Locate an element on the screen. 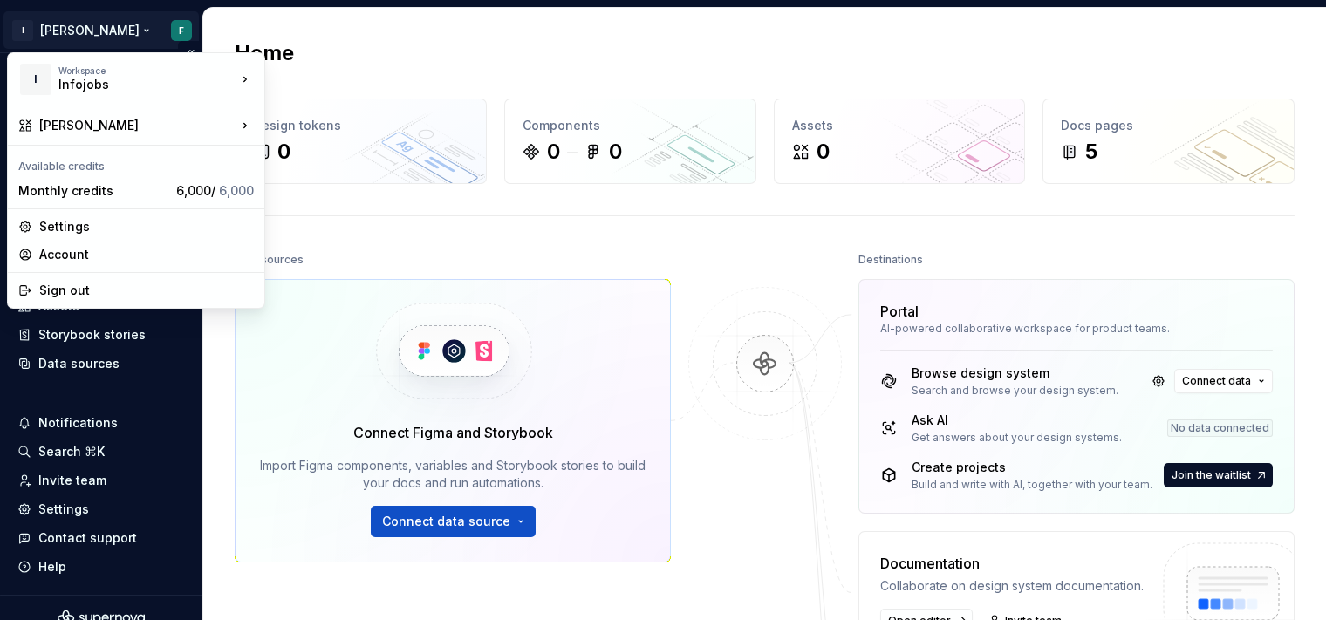  span: 6,000 / is located at coordinates (215, 190).